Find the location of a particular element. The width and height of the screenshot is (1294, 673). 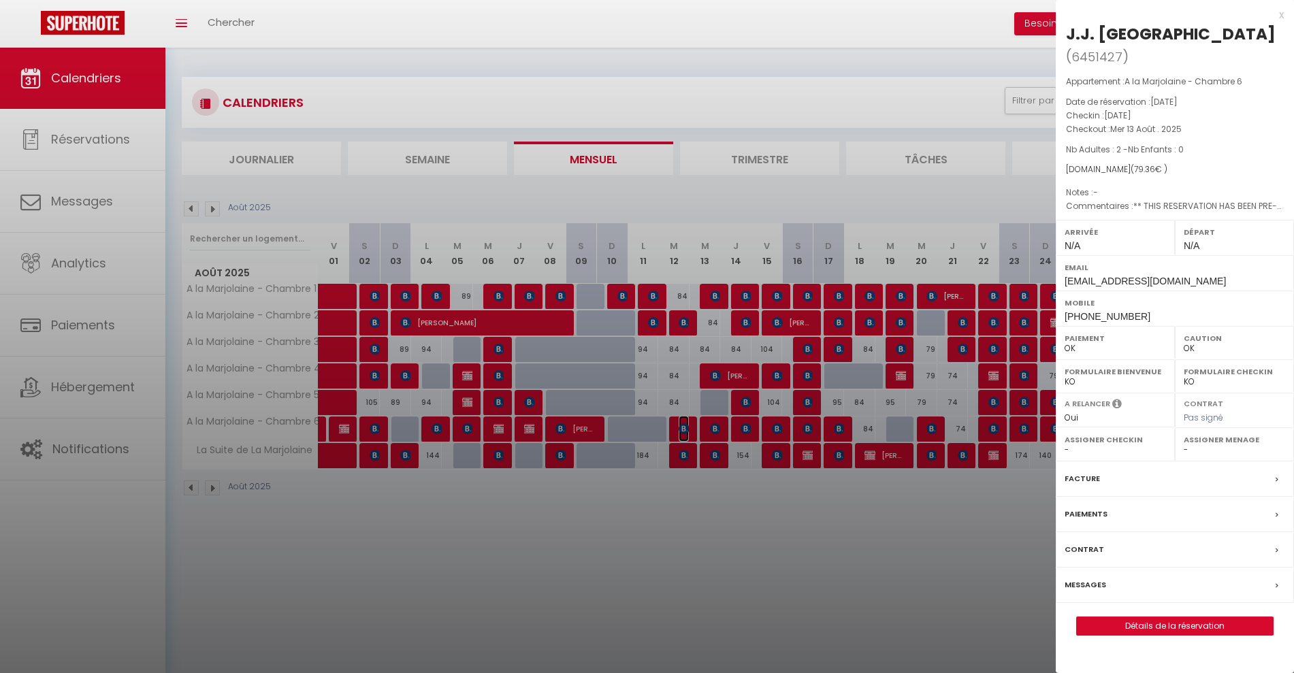

label: Assigner Menage is located at coordinates (1234, 440).